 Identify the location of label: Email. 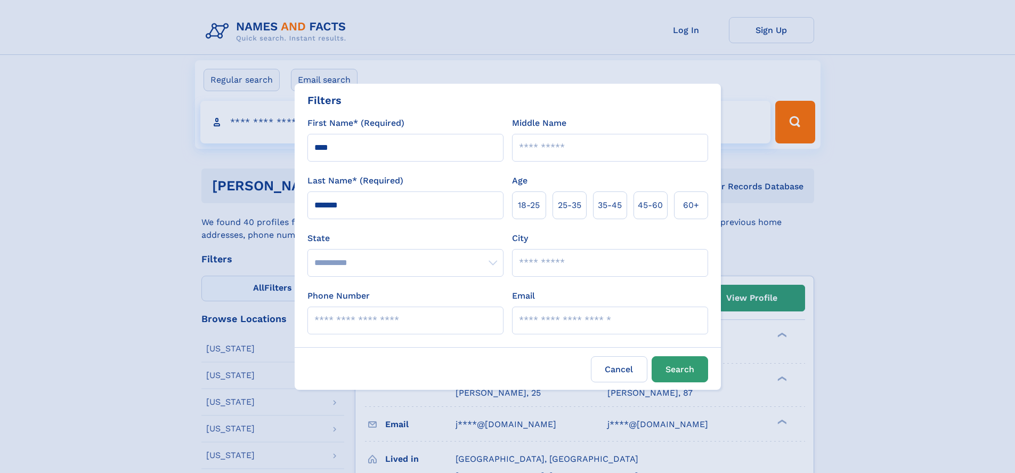
(523, 296).